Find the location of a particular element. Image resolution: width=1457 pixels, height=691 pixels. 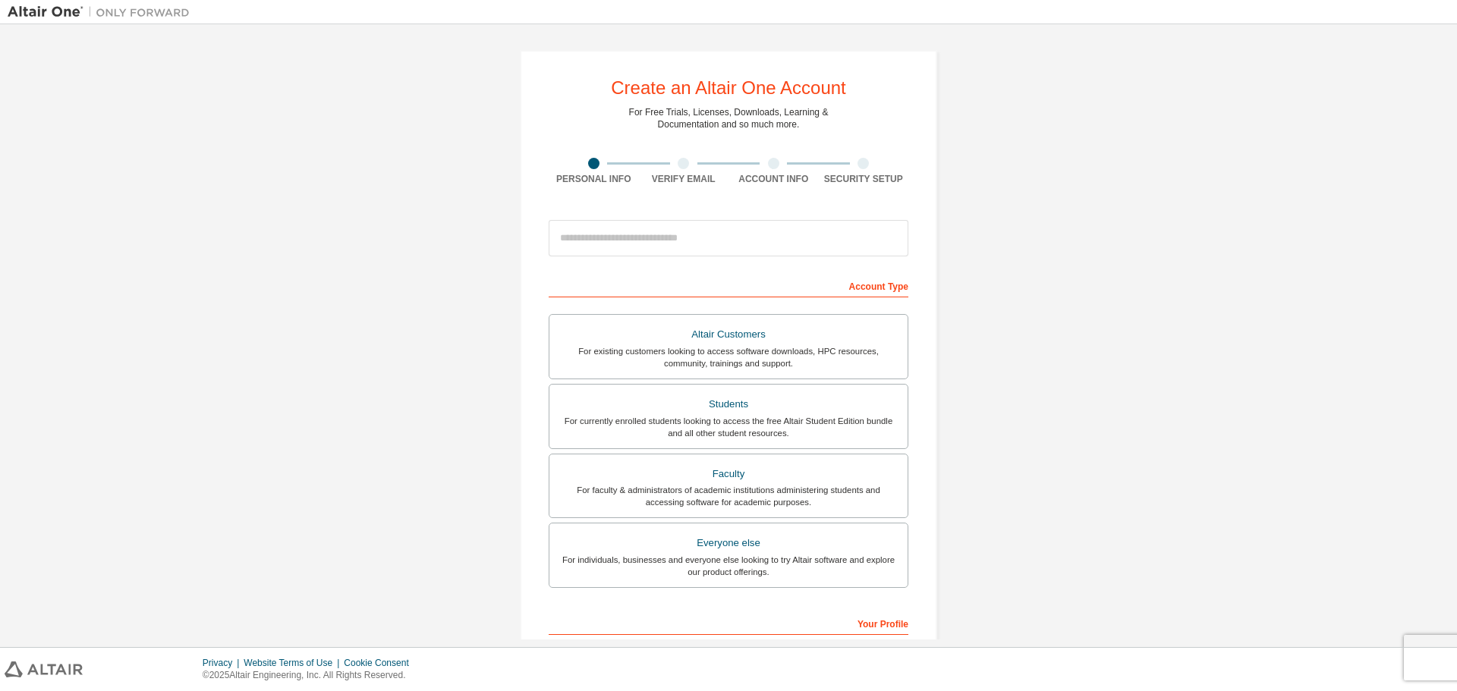

div: Everyone else is located at coordinates (728, 543).